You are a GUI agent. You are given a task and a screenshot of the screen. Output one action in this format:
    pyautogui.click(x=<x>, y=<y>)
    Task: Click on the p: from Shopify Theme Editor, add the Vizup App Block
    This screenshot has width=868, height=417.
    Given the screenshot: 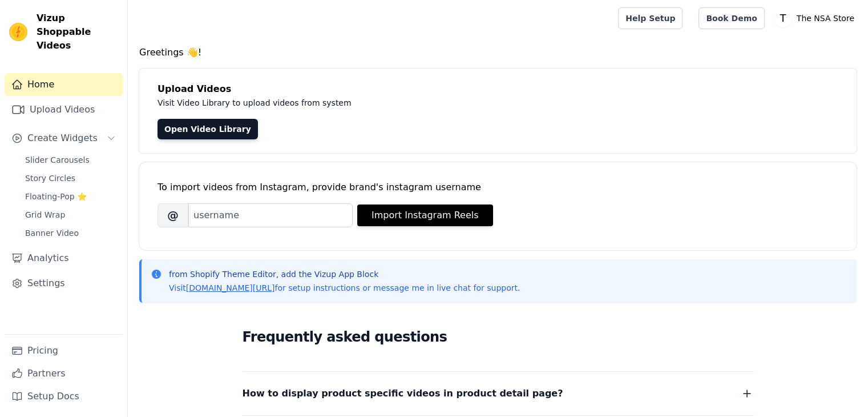 What is the action you would take?
    pyautogui.click(x=344, y=274)
    